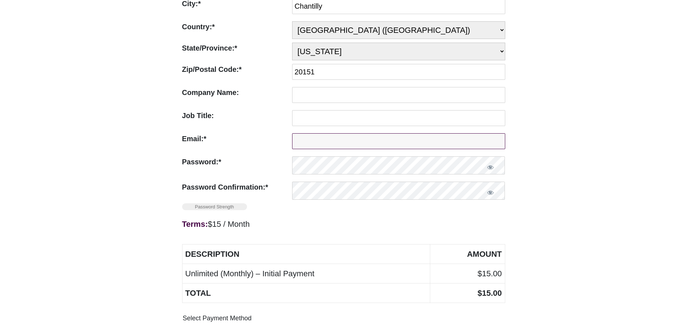  Describe the element at coordinates (235, 139) in the screenshot. I see `label: Email:*` at that location.